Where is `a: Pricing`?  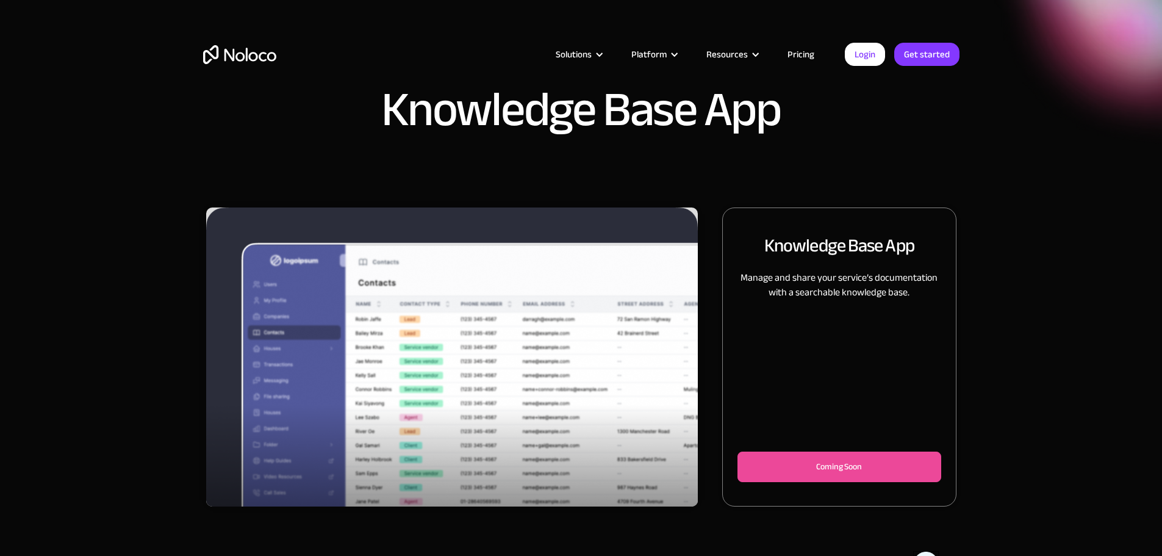
a: Pricing is located at coordinates (801, 54).